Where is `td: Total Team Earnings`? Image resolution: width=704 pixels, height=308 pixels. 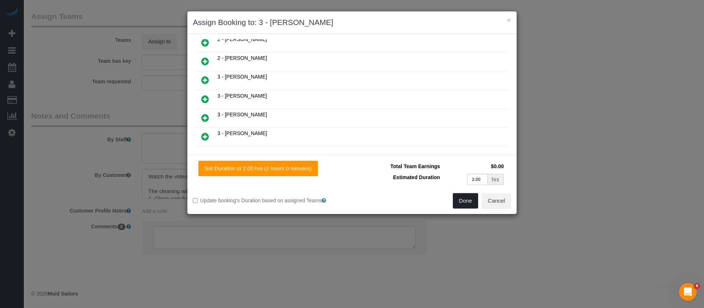
td: Total Team Earnings is located at coordinates (400, 166).